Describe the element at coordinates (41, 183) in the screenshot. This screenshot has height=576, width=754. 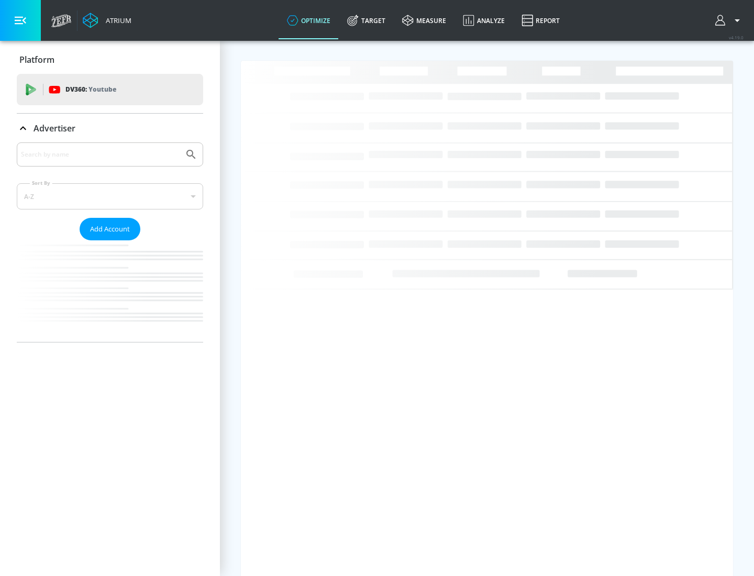
I see `label: Sort By` at that location.